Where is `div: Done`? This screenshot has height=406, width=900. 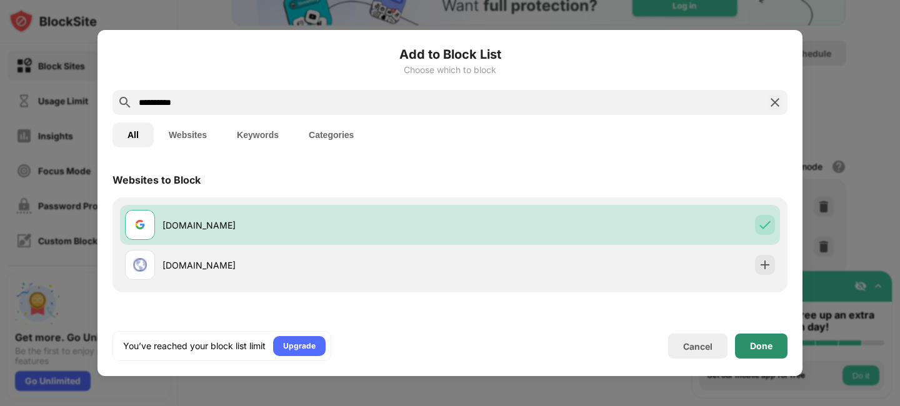 div: Done is located at coordinates (761, 346).